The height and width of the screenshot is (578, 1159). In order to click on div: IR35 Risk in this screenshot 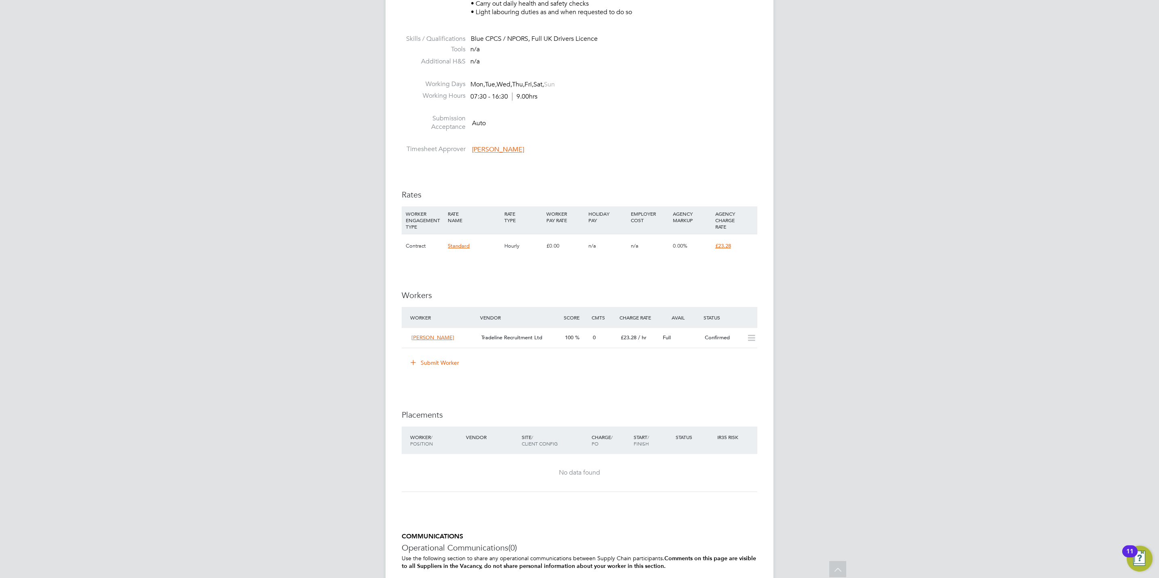, I will do `click(729, 437)`.